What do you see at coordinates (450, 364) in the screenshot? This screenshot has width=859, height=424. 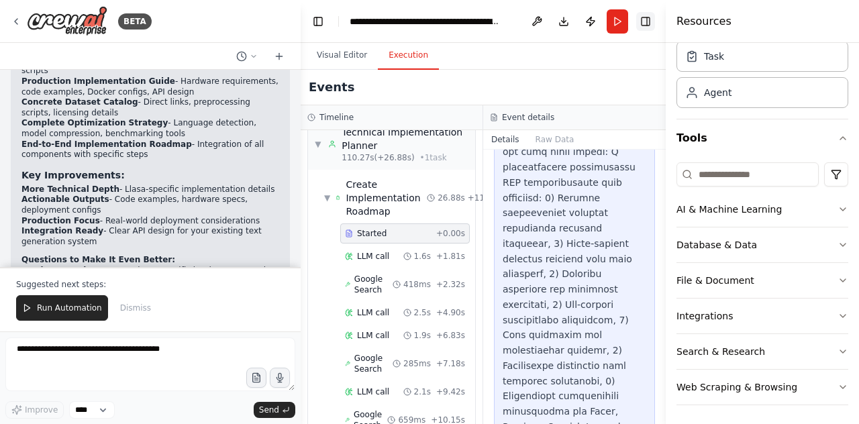 I see `span: + 7.18s` at bounding box center [450, 364].